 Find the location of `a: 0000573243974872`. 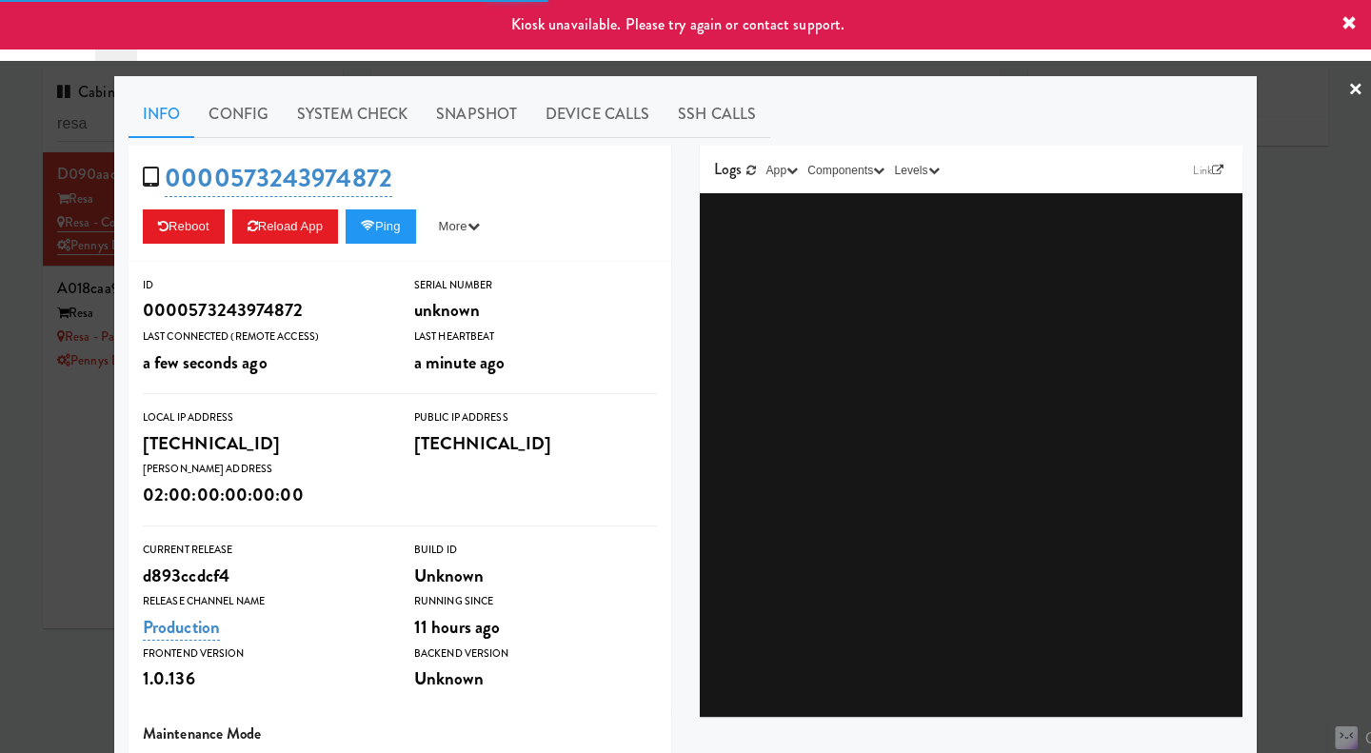

a: 0000573243974872 is located at coordinates (278, 178).